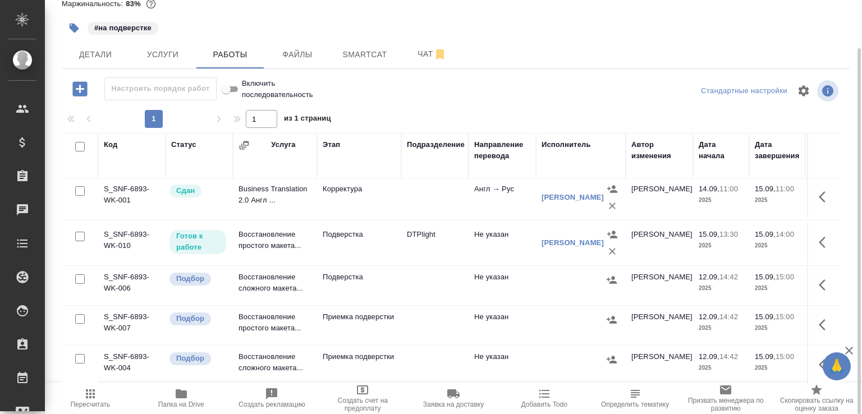 This screenshot has width=862, height=414. I want to click on span: Посмотреть информацию, so click(829, 91).